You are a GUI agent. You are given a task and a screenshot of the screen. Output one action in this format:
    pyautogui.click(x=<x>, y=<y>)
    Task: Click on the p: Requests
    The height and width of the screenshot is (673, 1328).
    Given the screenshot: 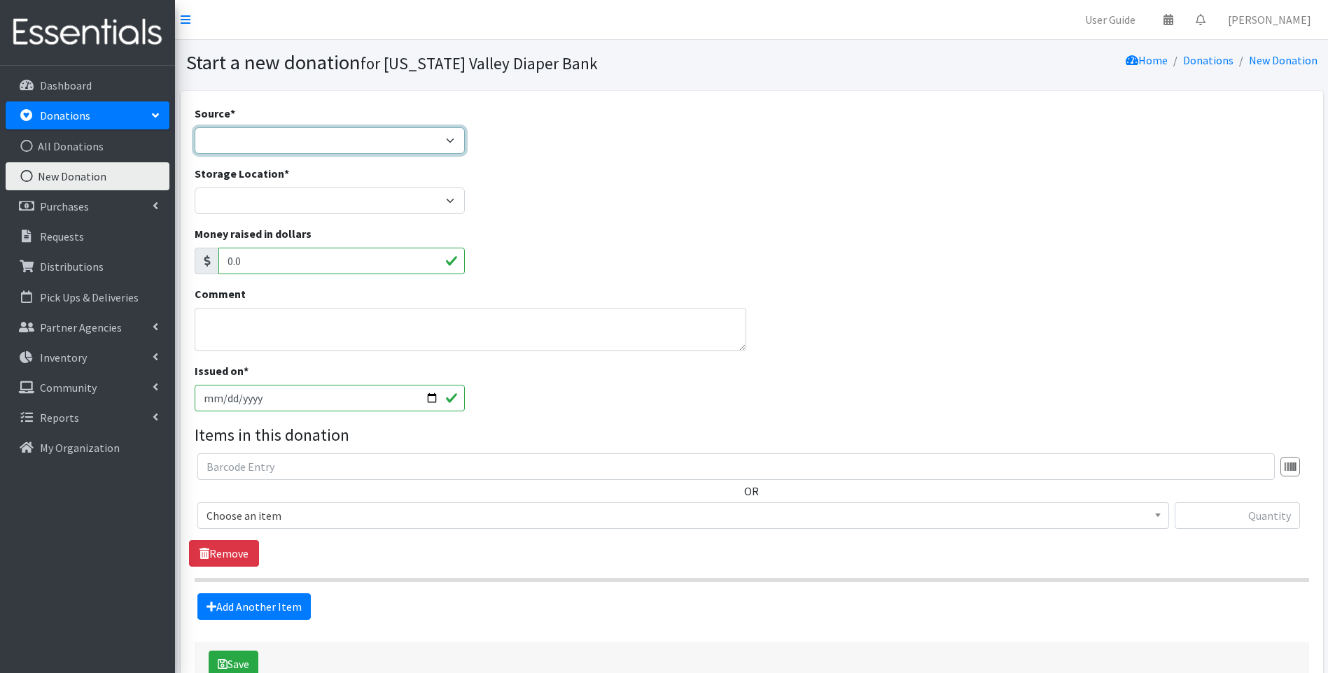 What is the action you would take?
    pyautogui.click(x=62, y=237)
    